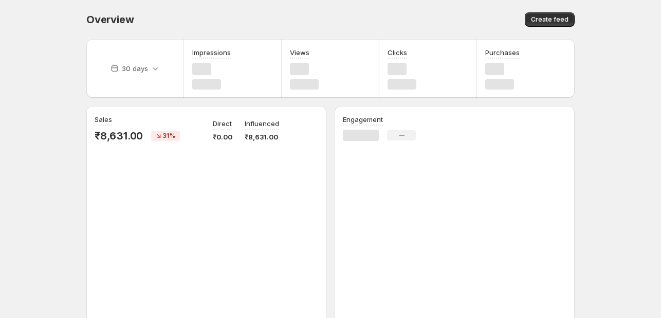 The height and width of the screenshot is (318, 661). What do you see at coordinates (135, 68) in the screenshot?
I see `p: 30 days` at bounding box center [135, 68].